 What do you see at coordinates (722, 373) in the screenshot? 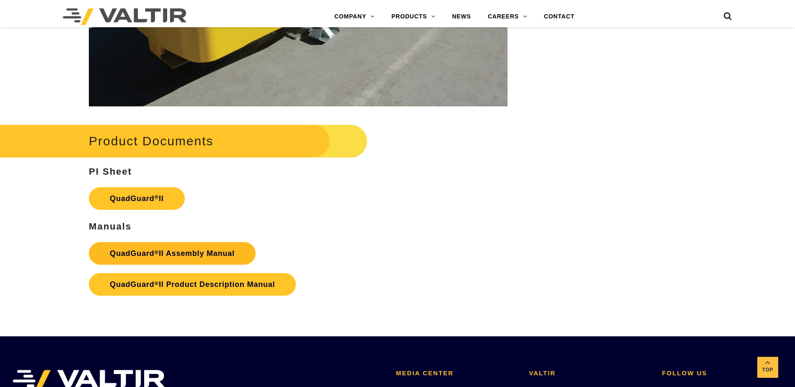
I see `h2: FOLLOW US` at bounding box center [722, 373].